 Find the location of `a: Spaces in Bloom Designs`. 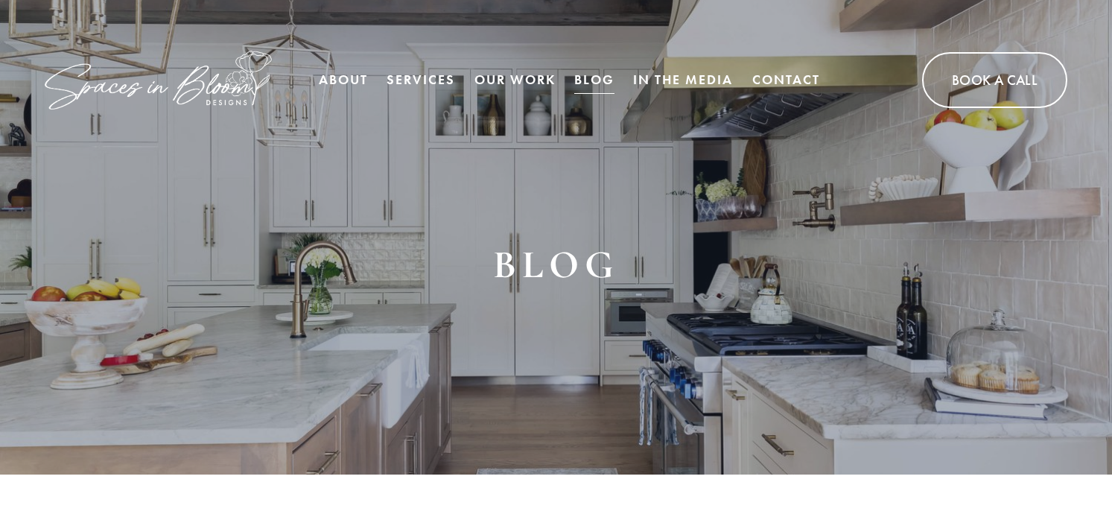

a: Spaces in Bloom Designs is located at coordinates (158, 80).